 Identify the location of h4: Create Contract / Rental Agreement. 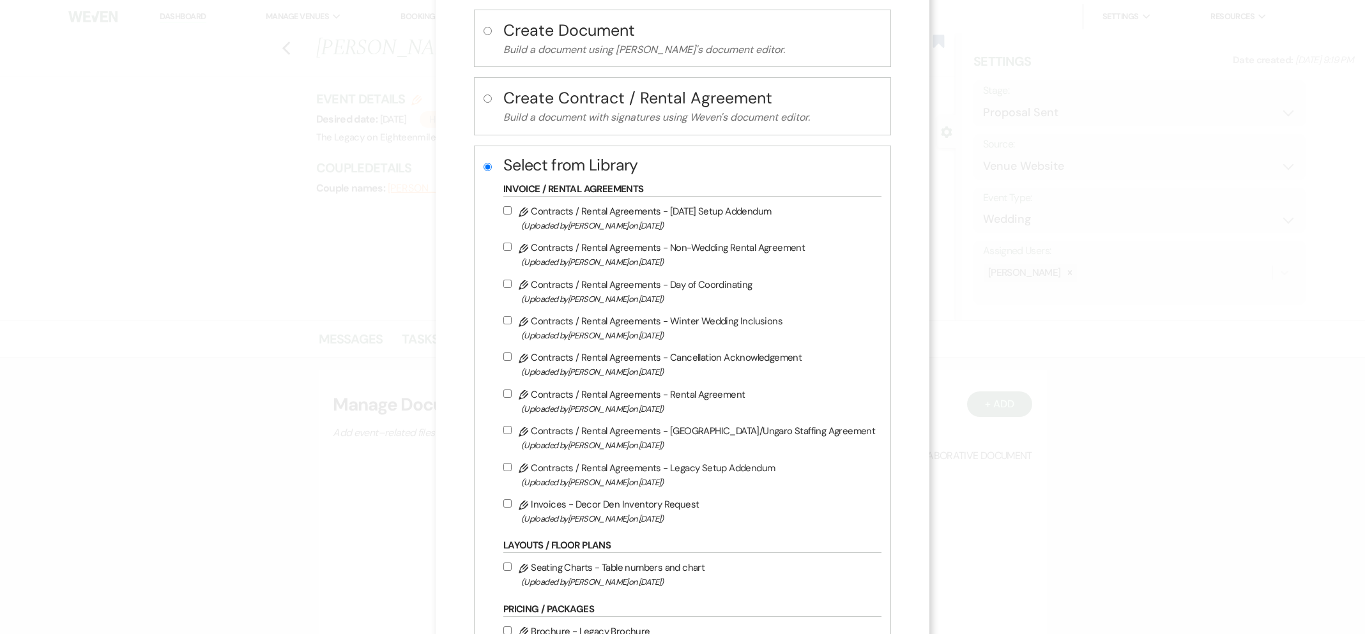
(692, 98).